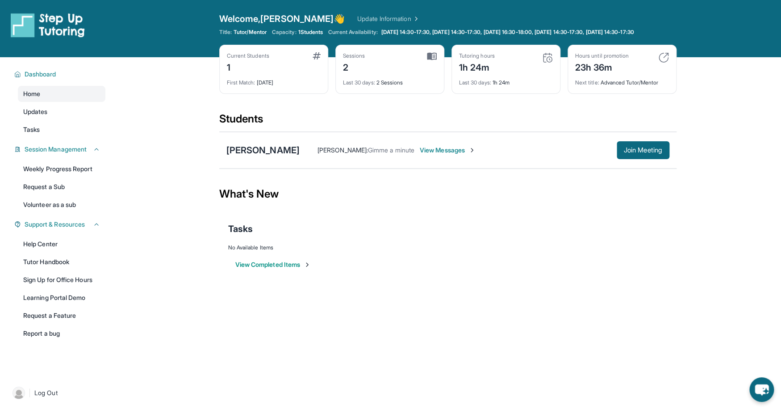  What do you see at coordinates (472, 150) in the screenshot?
I see `img: Chevron-Right` at bounding box center [472, 150].